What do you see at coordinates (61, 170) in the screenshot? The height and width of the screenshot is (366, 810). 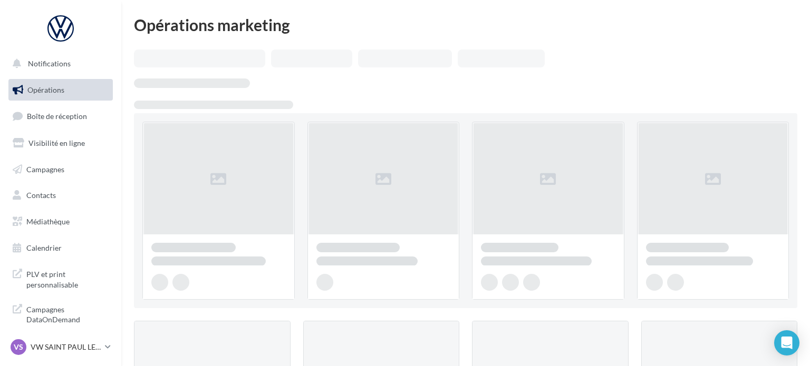 I see `a: Campagnes` at bounding box center [61, 170].